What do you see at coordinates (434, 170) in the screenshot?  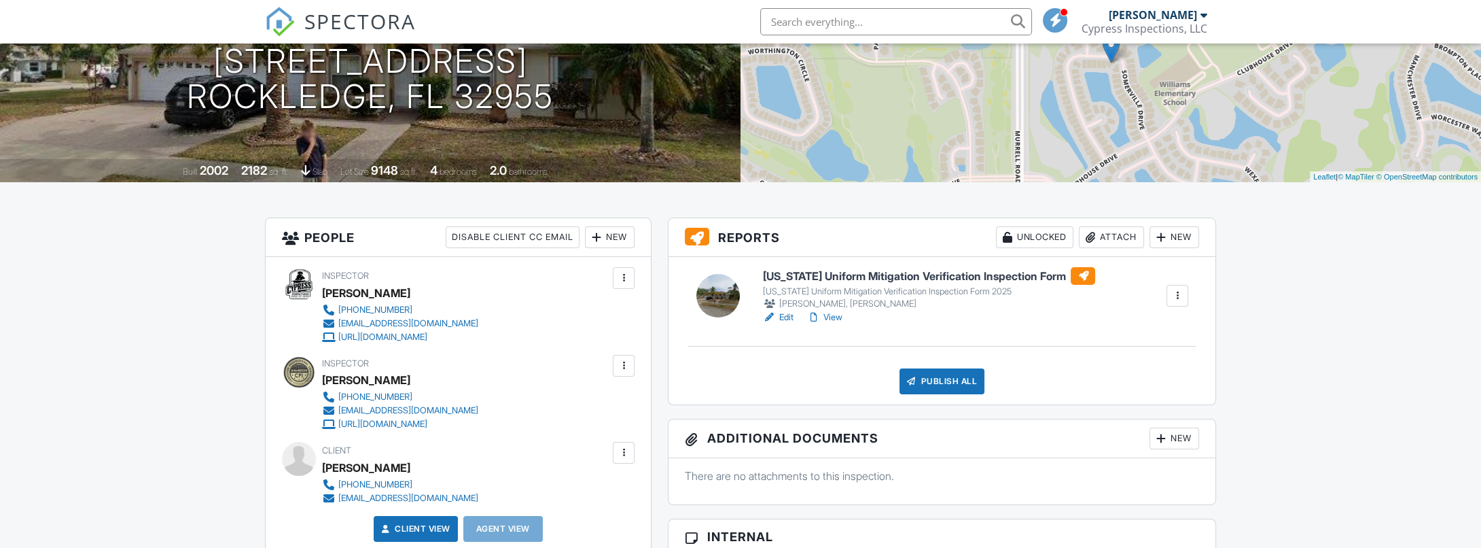 I see `div: 4` at bounding box center [434, 170].